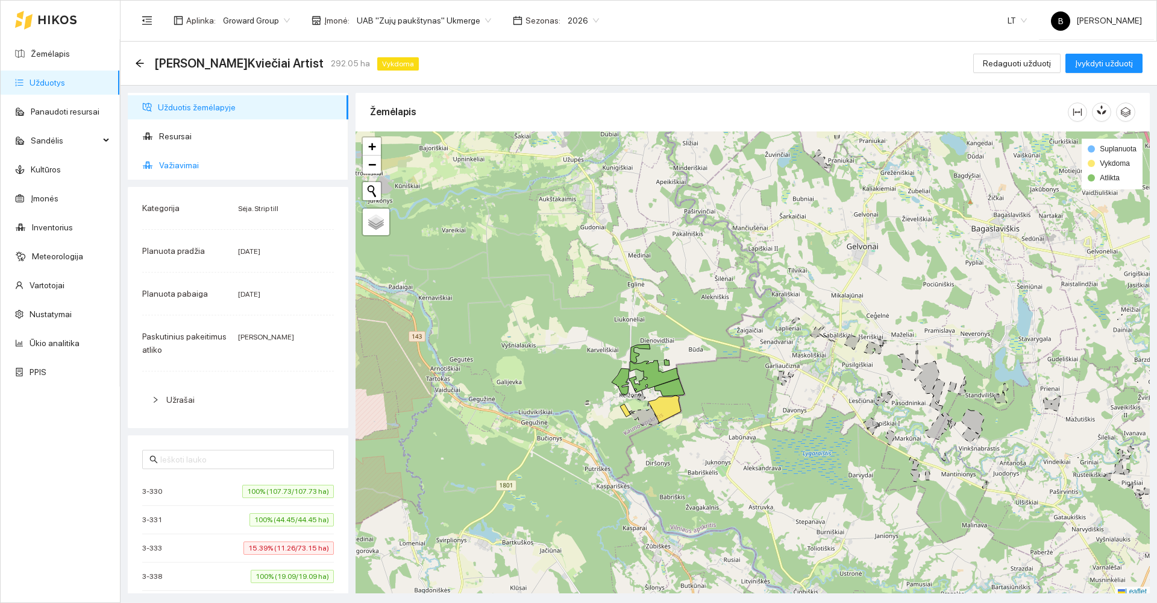 The width and height of the screenshot is (1157, 603). Describe the element at coordinates (1078, 112) in the screenshot. I see `span: column-width` at that location.